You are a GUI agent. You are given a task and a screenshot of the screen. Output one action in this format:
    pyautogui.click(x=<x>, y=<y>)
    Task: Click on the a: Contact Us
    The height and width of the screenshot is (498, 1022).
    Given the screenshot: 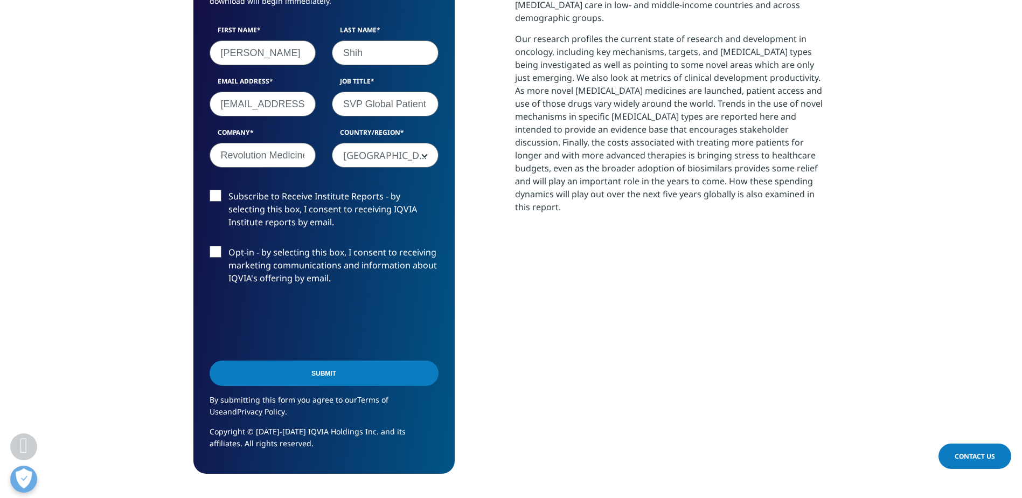 What is the action you would take?
    pyautogui.click(x=974, y=456)
    